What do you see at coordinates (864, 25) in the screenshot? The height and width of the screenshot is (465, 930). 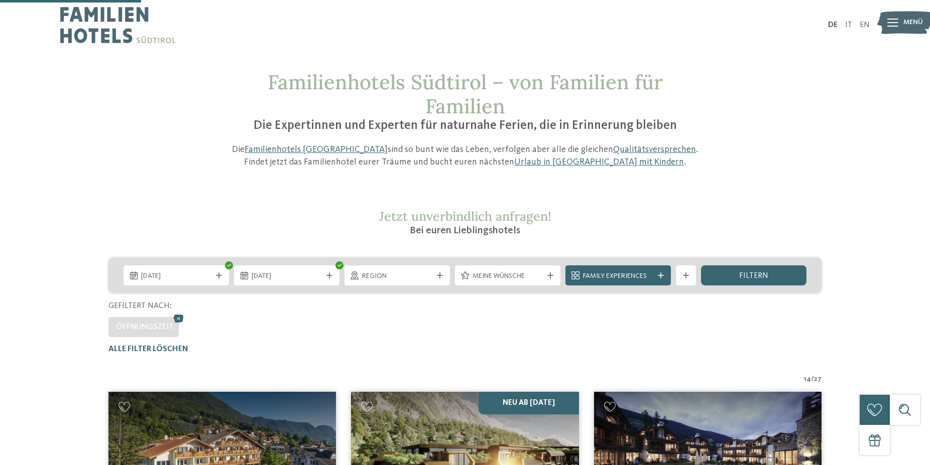 I see `a: EN` at bounding box center [864, 25].